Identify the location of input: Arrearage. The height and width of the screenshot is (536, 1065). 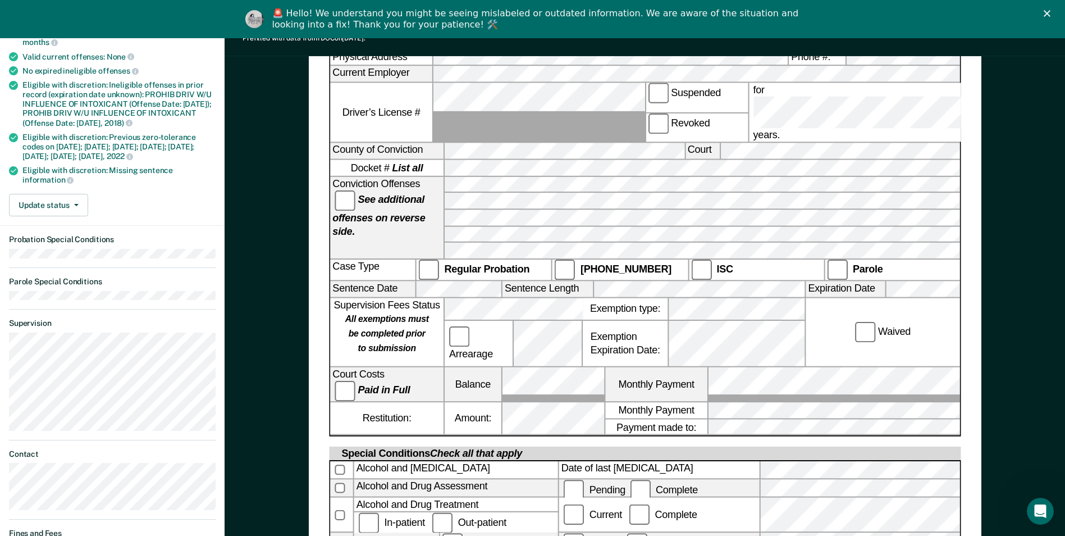
(459, 336).